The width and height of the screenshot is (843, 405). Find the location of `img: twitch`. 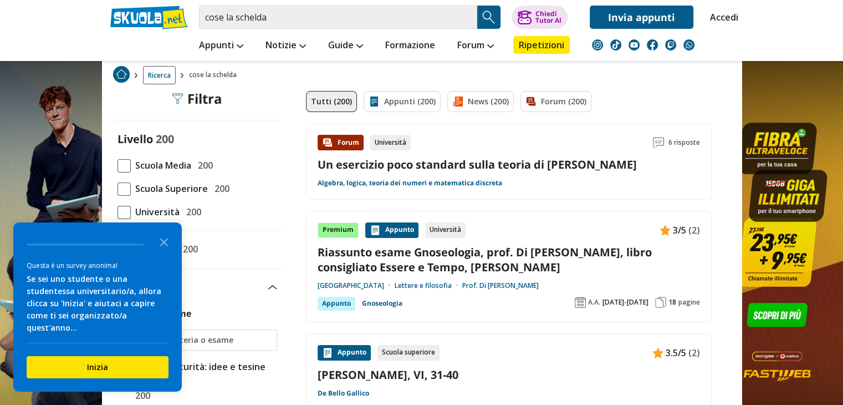

img: twitch is located at coordinates (671, 45).